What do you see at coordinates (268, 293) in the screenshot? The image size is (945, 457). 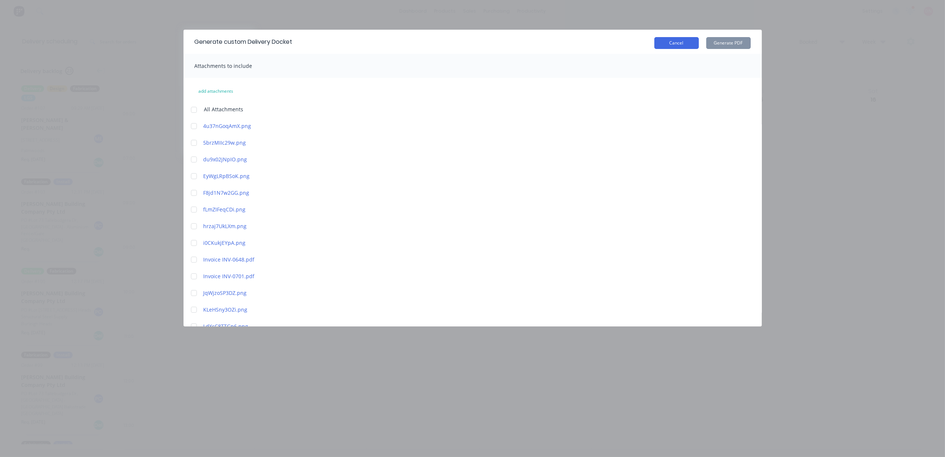 I see `a: JqWjzoSP3DZ.png` at bounding box center [268, 293].